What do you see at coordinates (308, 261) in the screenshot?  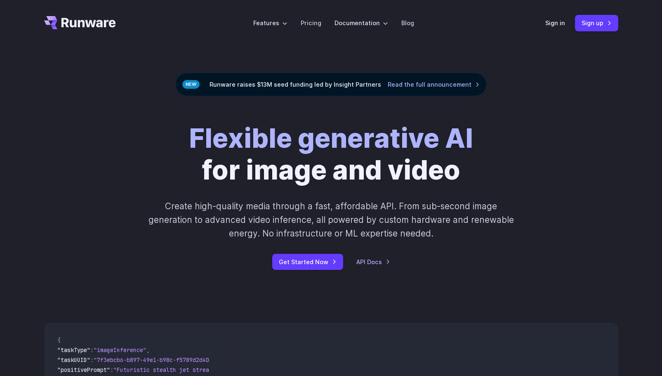 I see `a: Get Started Now` at bounding box center [308, 261].